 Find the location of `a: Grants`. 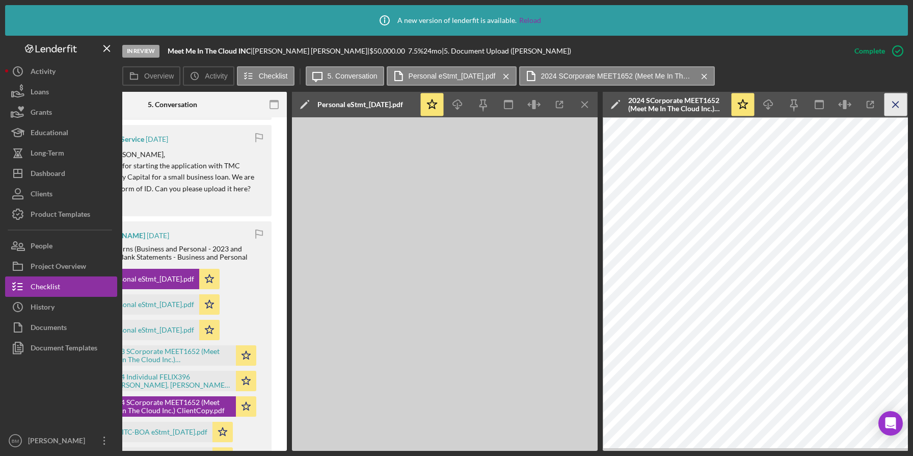

a: Grants is located at coordinates (61, 112).